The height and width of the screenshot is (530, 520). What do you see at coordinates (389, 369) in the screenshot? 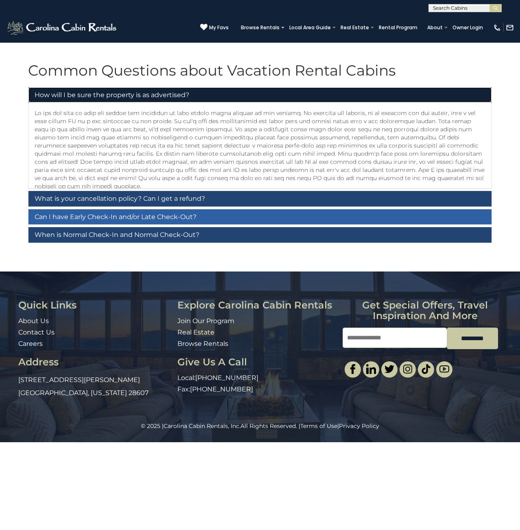
I see `img: twitter-single.svg` at bounding box center [389, 369].